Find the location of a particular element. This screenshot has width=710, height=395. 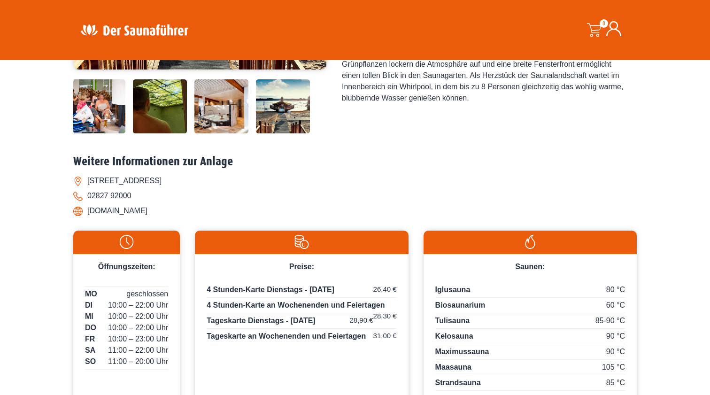

span: 31,00 € is located at coordinates (385, 336).